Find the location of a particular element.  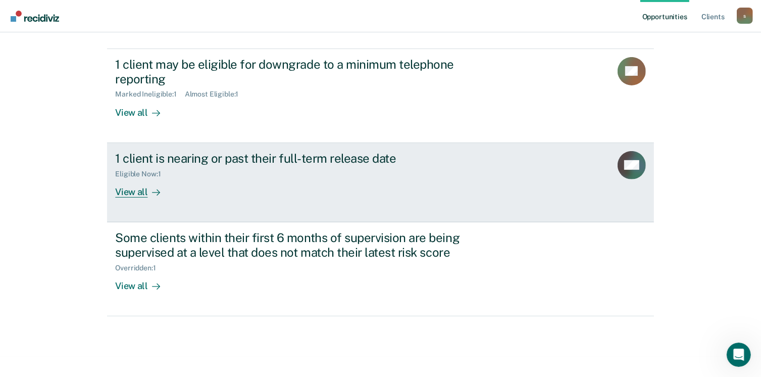

div: Marked Ineligible : 1 is located at coordinates (150, 94).